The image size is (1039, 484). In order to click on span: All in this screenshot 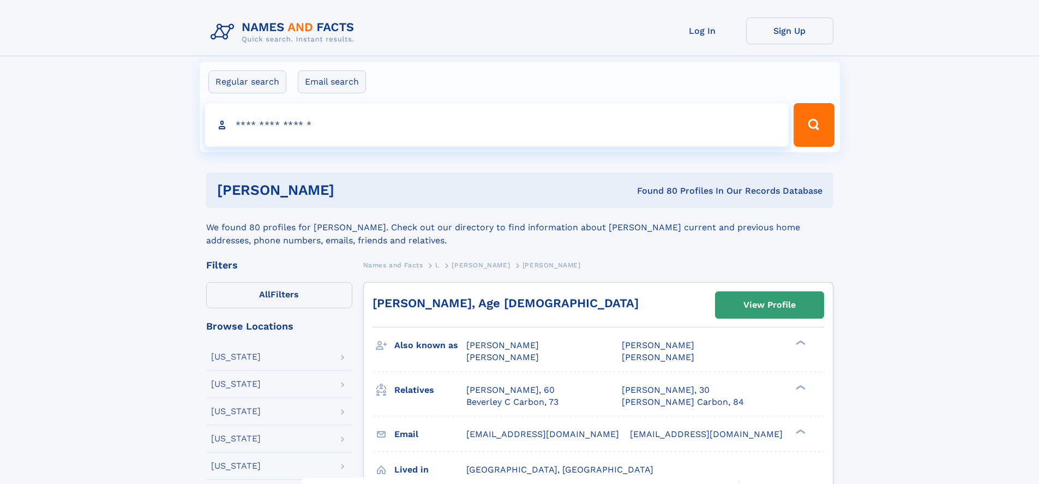, I will do `click(265, 294)`.